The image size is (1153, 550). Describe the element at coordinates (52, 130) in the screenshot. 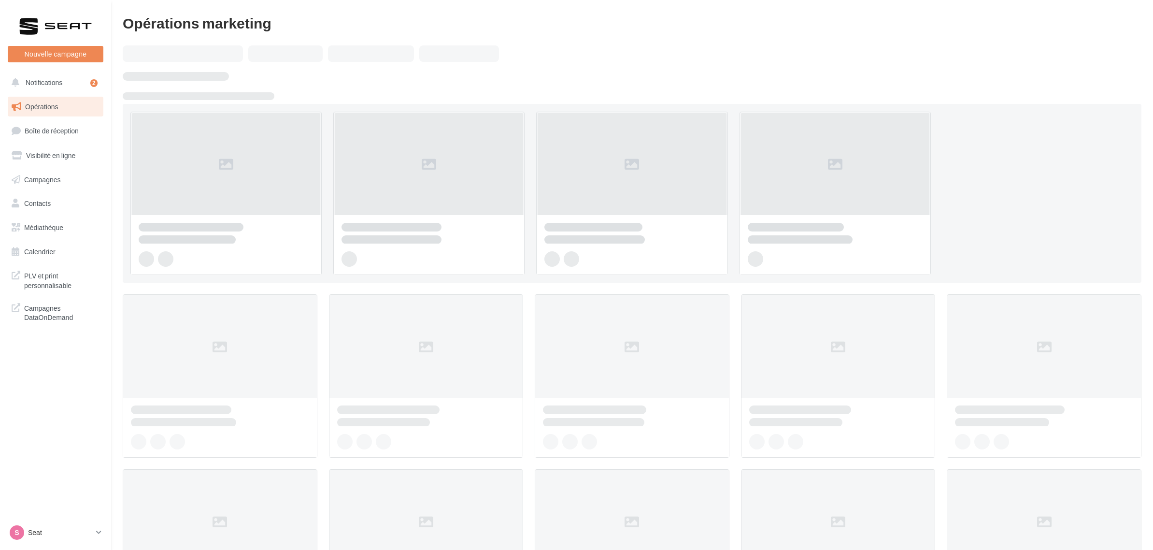

I see `span: Boîte de réception` at that location.